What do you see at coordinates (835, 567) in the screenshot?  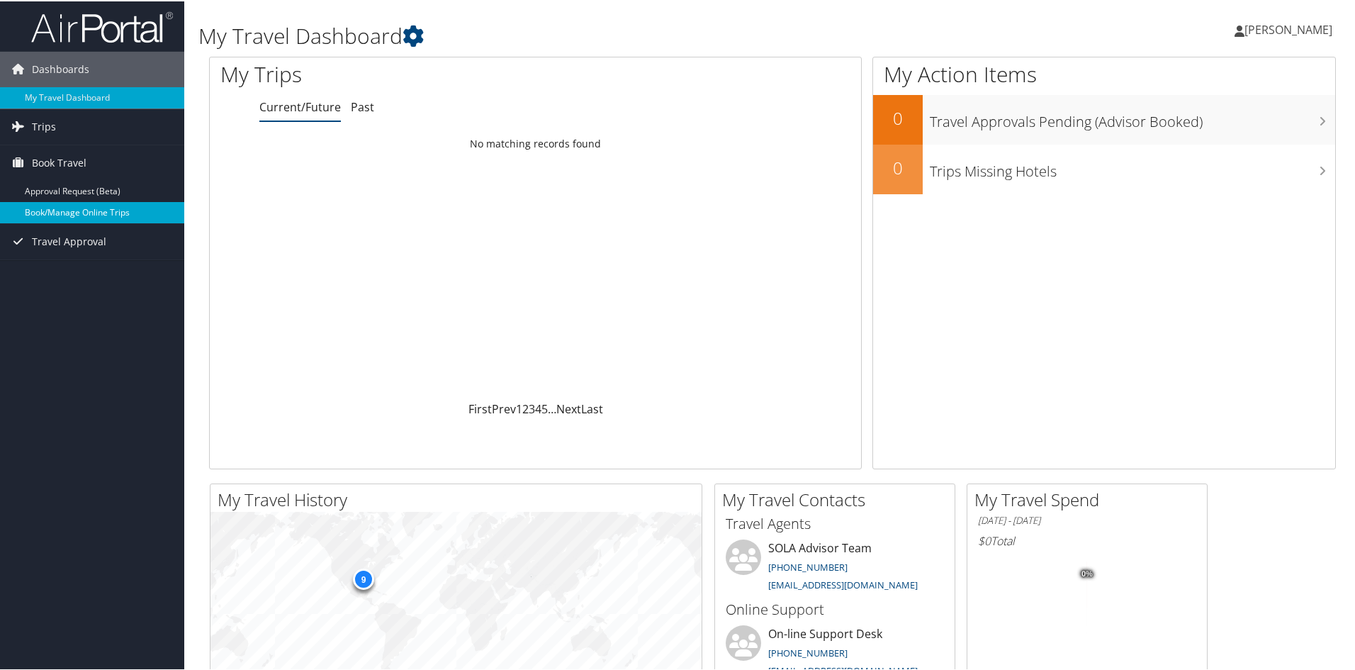 I see `li: SOLA Advisor Team` at bounding box center [835, 567].